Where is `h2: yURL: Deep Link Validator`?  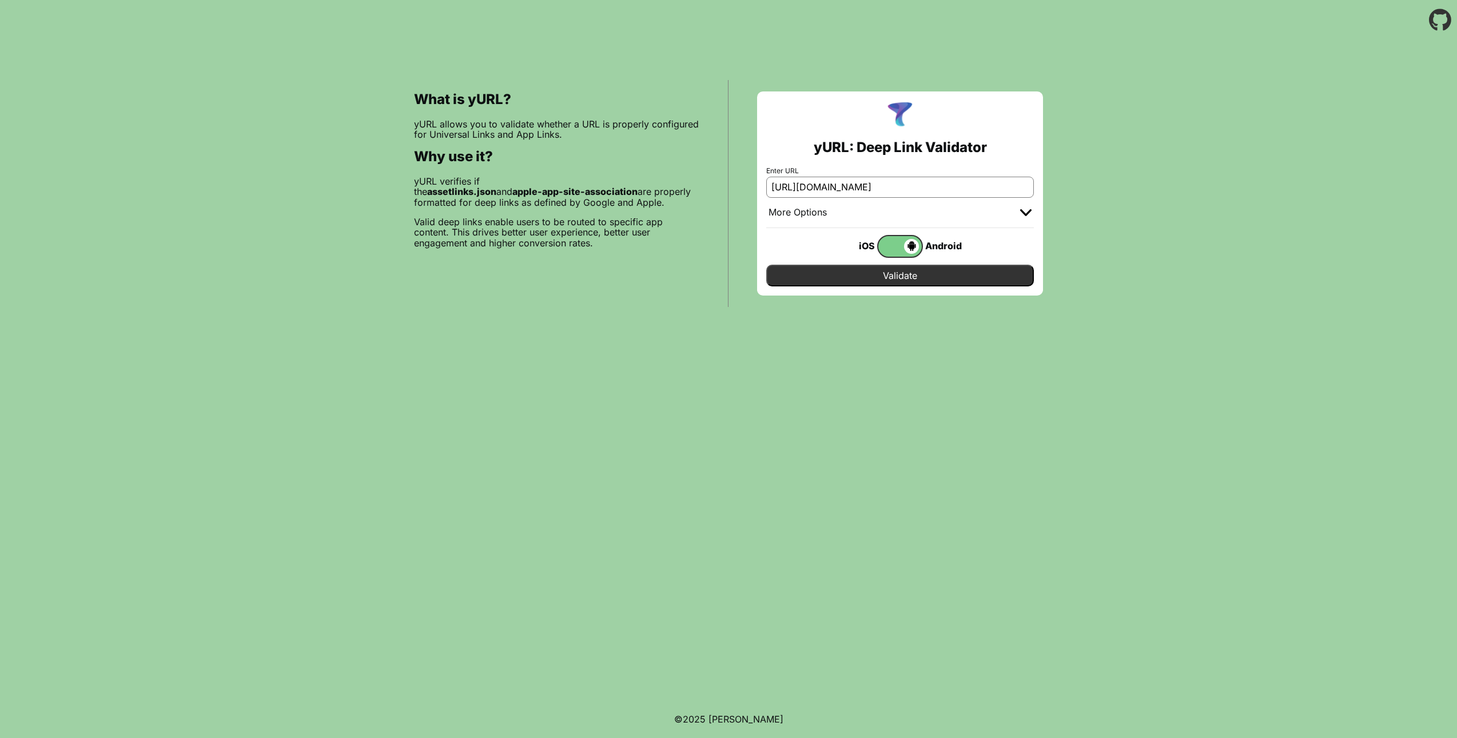 h2: yURL: Deep Link Validator is located at coordinates (900, 147).